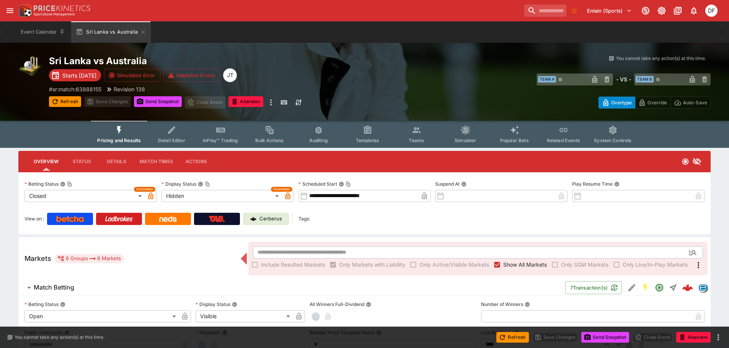  I want to click on p: Revision 138, so click(129, 89).